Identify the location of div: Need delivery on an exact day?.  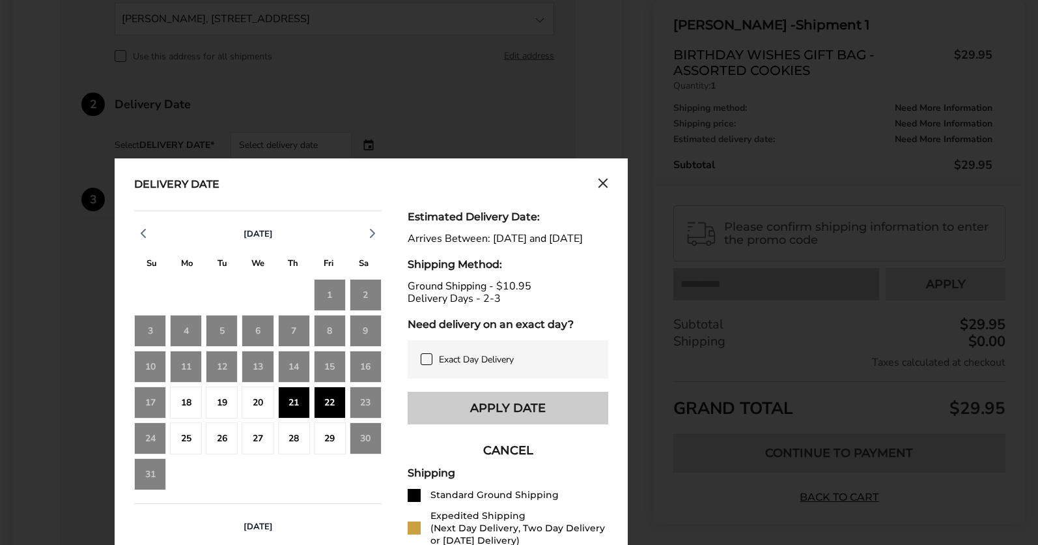
(508, 324).